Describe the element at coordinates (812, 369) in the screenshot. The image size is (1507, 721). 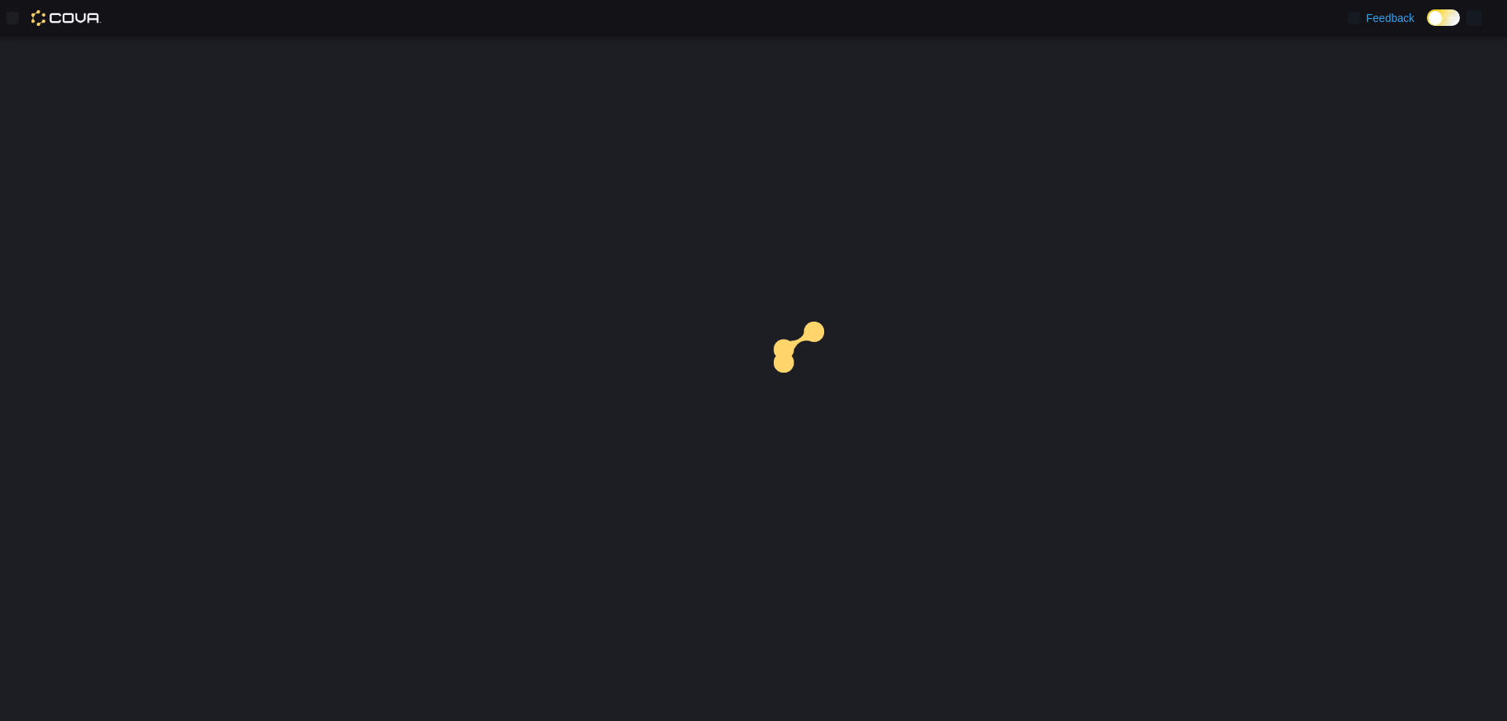
I see `img: cova-loader` at that location.